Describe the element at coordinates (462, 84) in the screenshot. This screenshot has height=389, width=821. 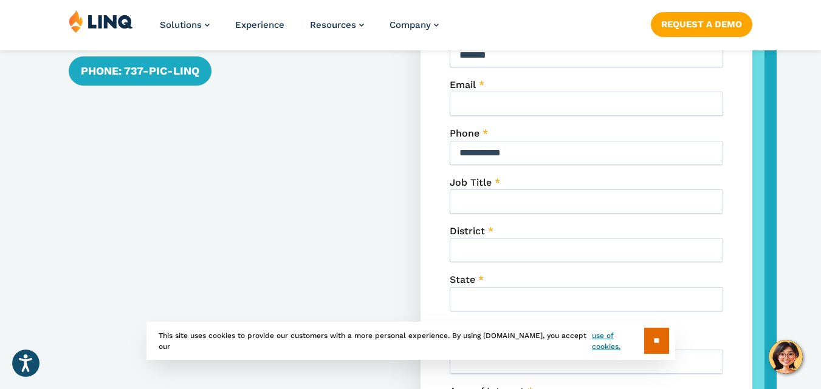
I see `span: Email` at that location.